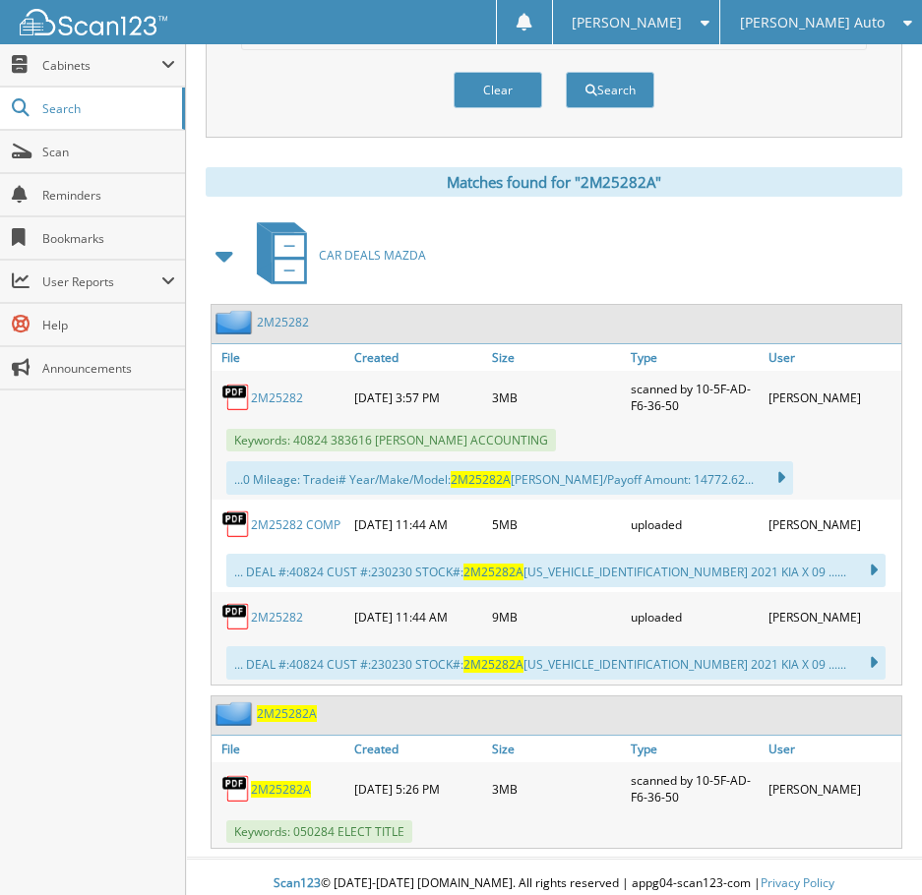  I want to click on span: Announcements, so click(108, 368).